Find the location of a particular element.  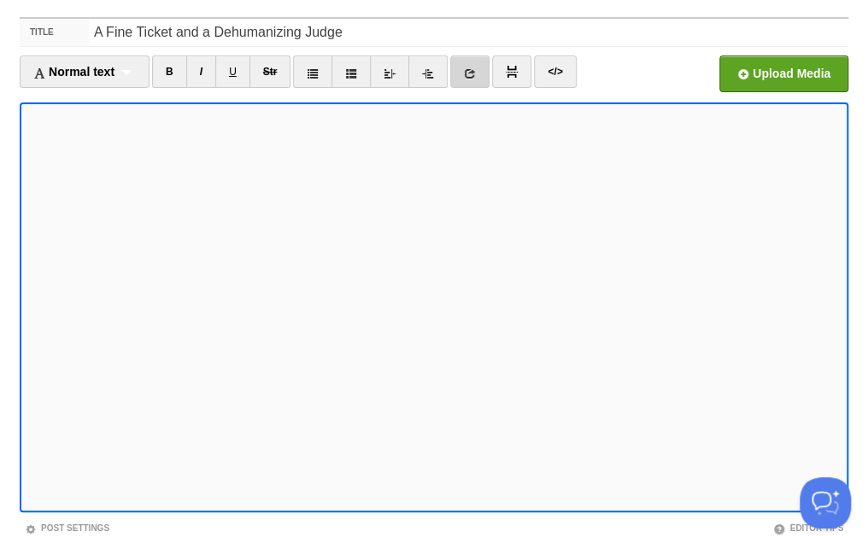

a: B is located at coordinates (169, 72).